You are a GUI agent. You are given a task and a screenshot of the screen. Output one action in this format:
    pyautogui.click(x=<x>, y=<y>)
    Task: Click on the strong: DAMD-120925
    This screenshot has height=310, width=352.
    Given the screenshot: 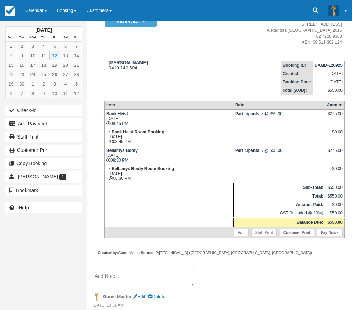 What is the action you would take?
    pyautogui.click(x=328, y=65)
    